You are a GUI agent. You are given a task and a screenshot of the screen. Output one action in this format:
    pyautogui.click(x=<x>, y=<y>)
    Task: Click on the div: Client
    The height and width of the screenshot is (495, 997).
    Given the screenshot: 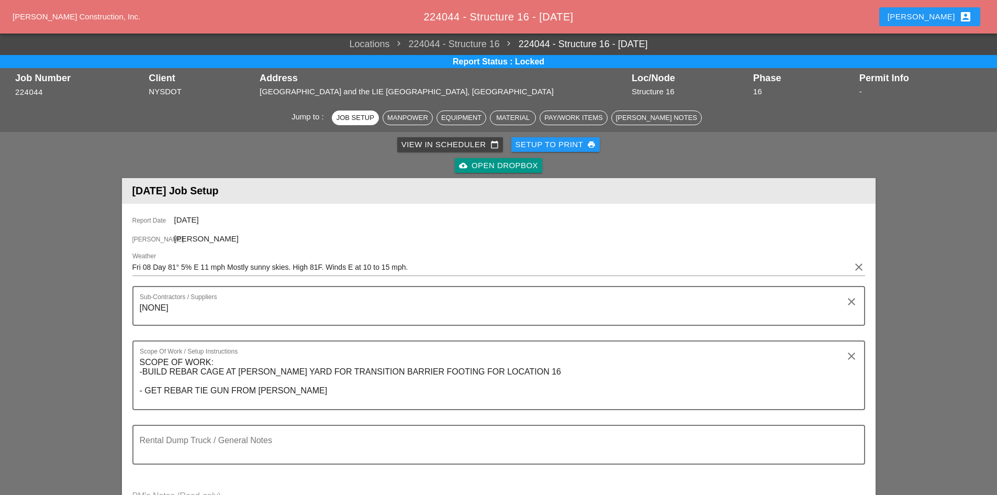 What is the action you would take?
    pyautogui.click(x=201, y=78)
    